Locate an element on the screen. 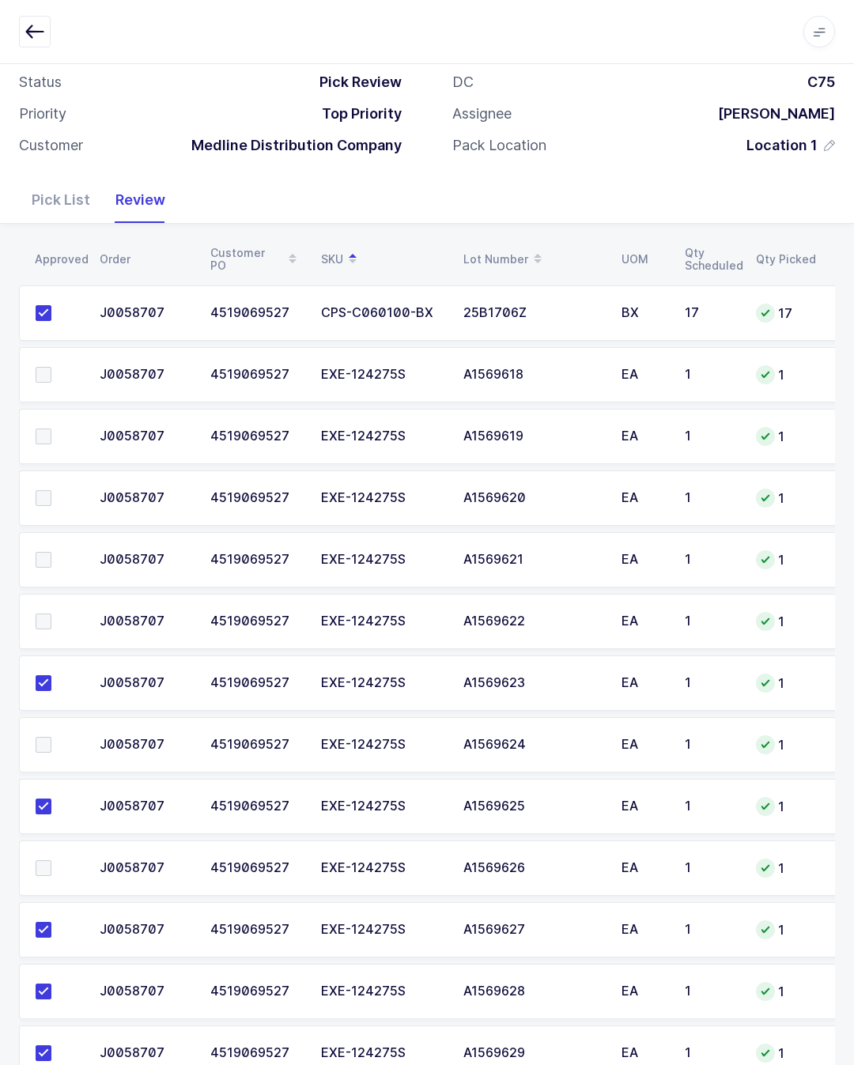 The width and height of the screenshot is (854, 1065). div: Order is located at coordinates (146, 259).